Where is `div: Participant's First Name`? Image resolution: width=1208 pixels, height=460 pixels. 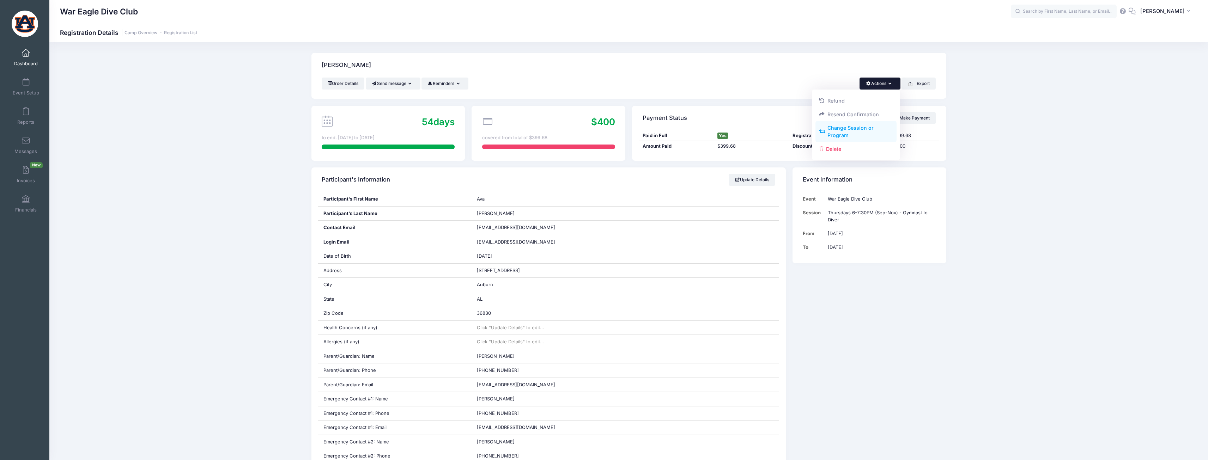 div: Participant's First Name is located at coordinates (395, 199).